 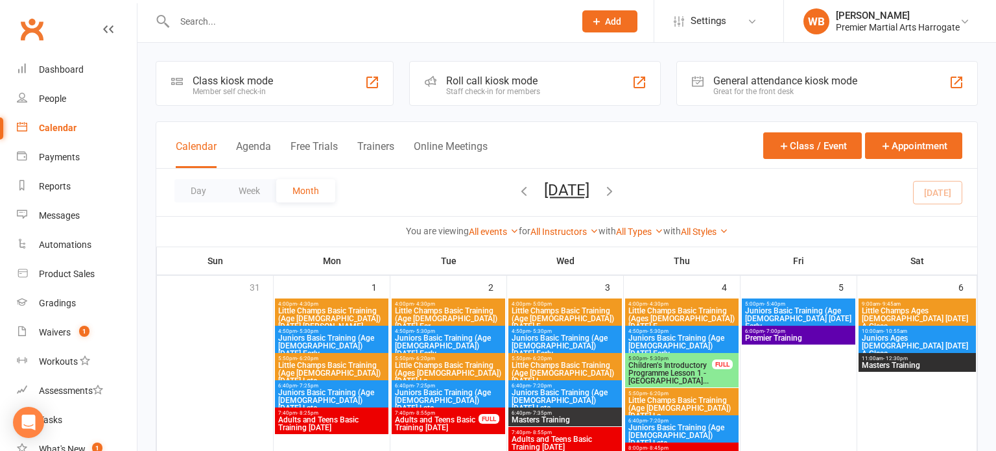 I want to click on div: 2, so click(x=497, y=286).